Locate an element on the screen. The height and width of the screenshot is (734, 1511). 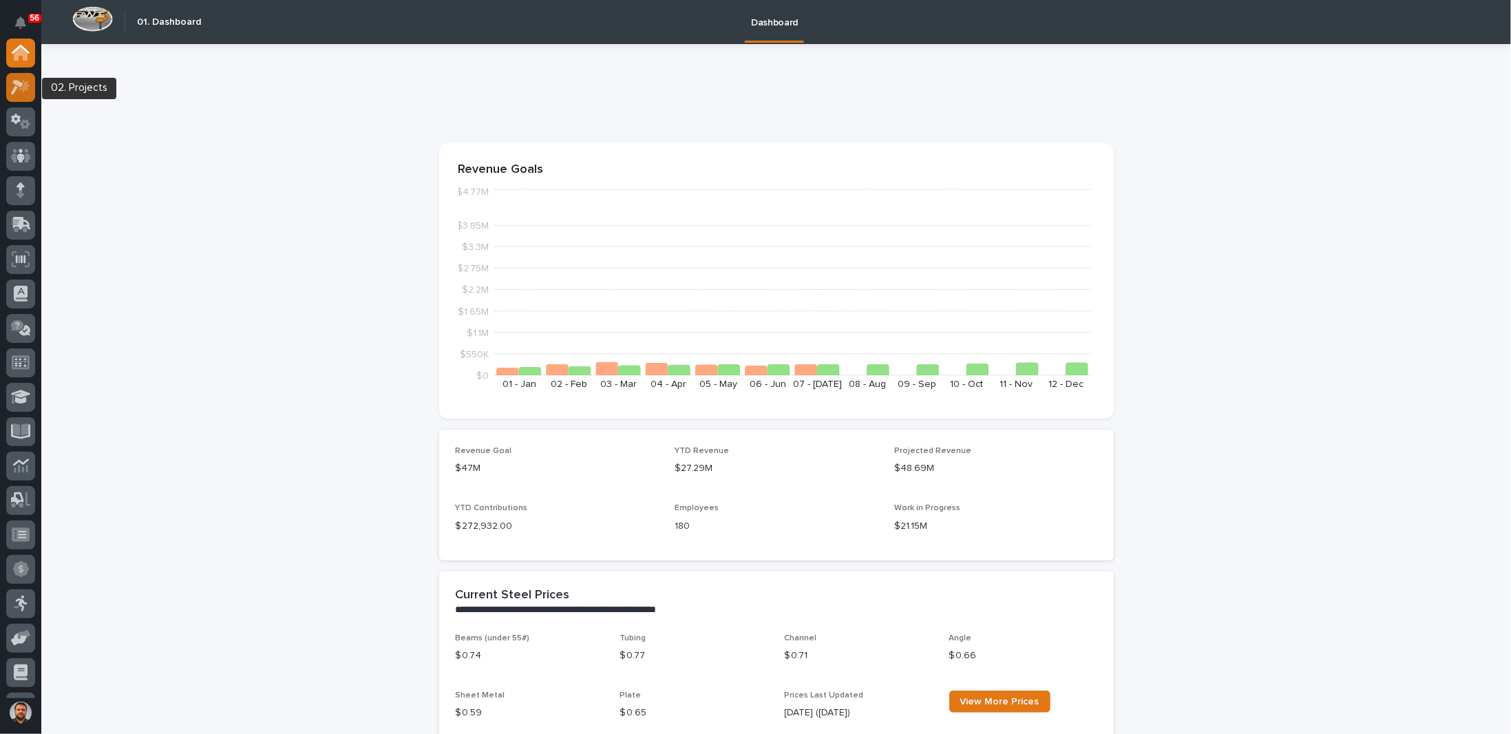
p: $48.69M is located at coordinates (995, 468).